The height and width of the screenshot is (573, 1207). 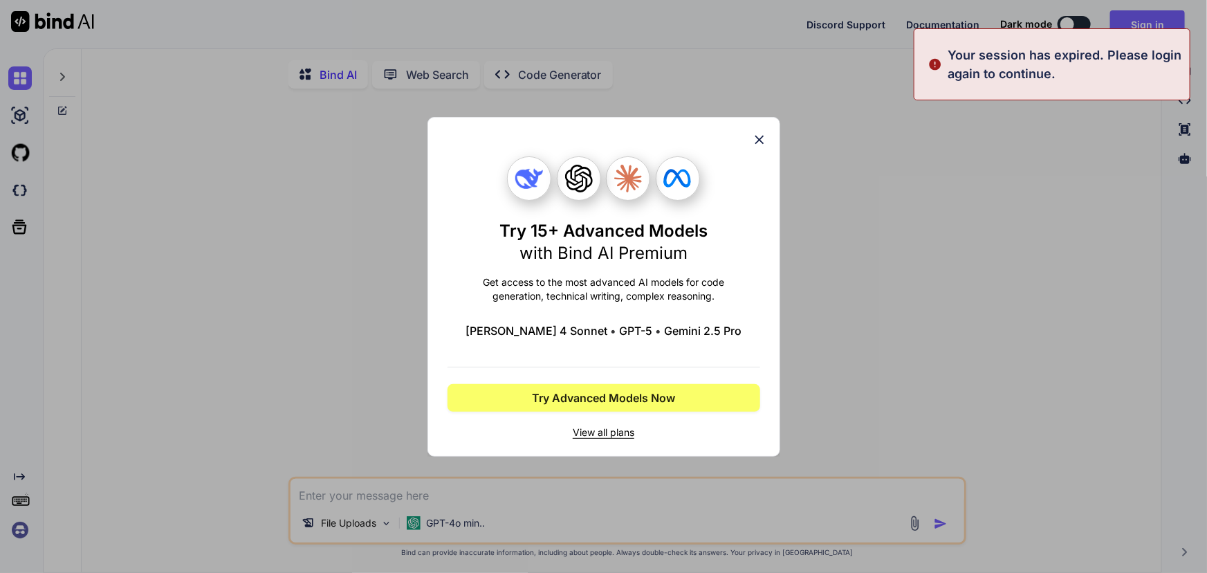 What do you see at coordinates (604, 289) in the screenshot?
I see `p: Get access to the most advanced AI models for code generation, technical writing, complex reasoning.` at bounding box center [604, 289].